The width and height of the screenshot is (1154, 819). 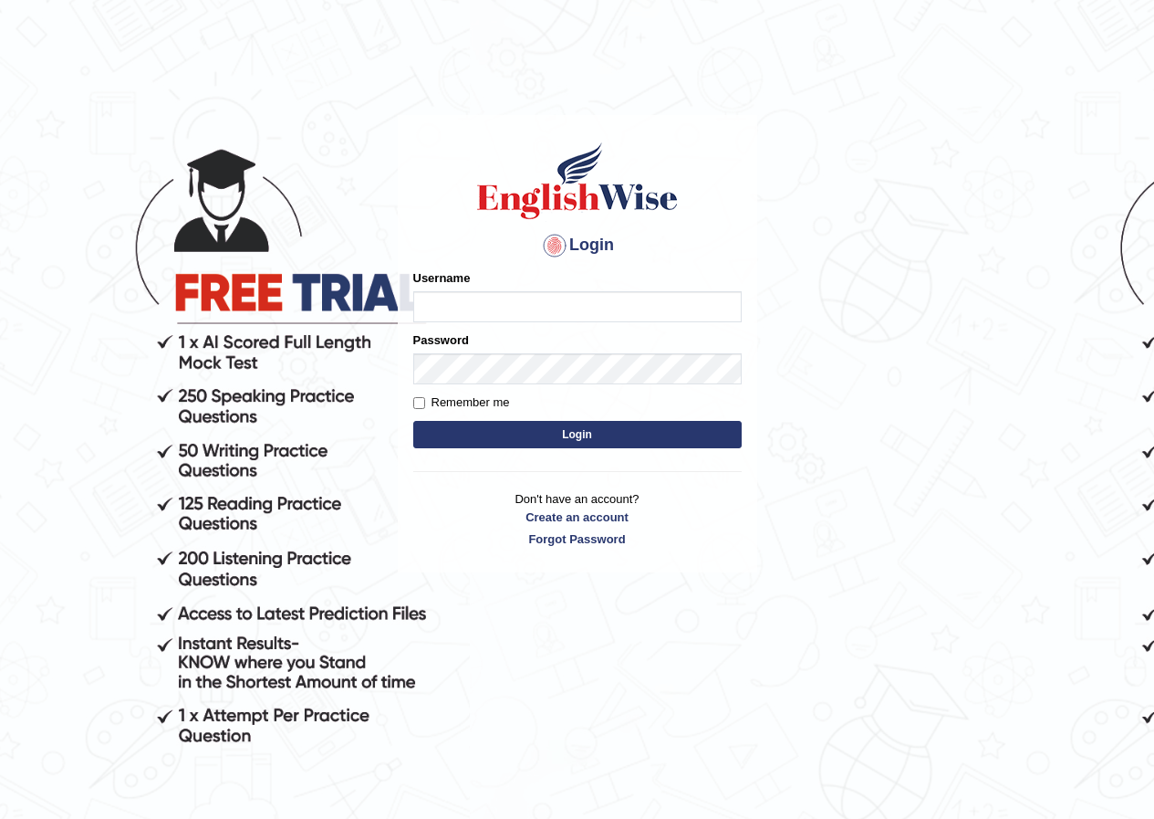 What do you see at coordinates (442, 277) in the screenshot?
I see `label: Username` at bounding box center [442, 277].